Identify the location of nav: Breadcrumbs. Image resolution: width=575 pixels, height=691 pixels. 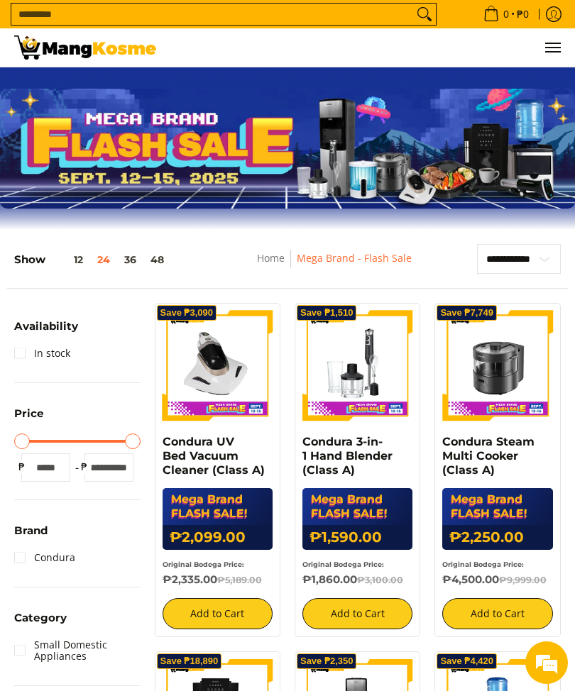
(334, 265).